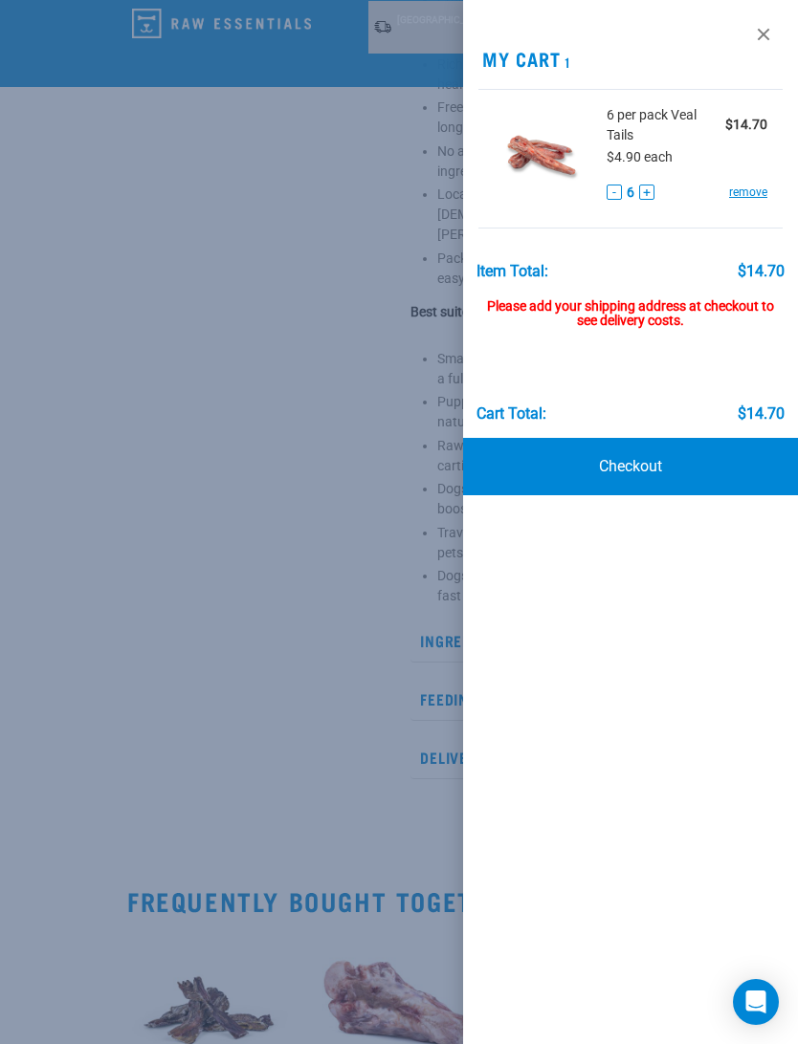  I want to click on span: 1, so click(566, 61).